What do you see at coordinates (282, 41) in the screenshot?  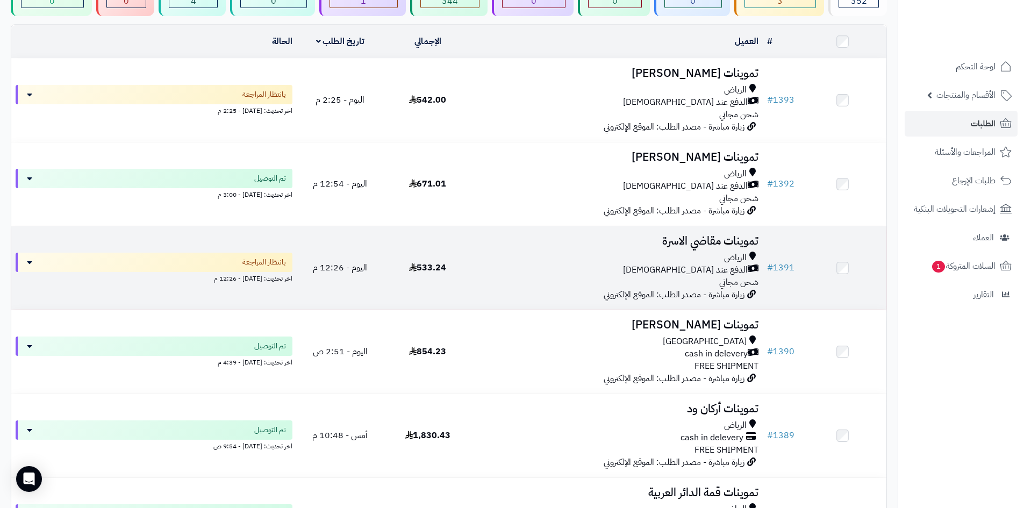 I see `a: الحالة` at bounding box center [282, 41].